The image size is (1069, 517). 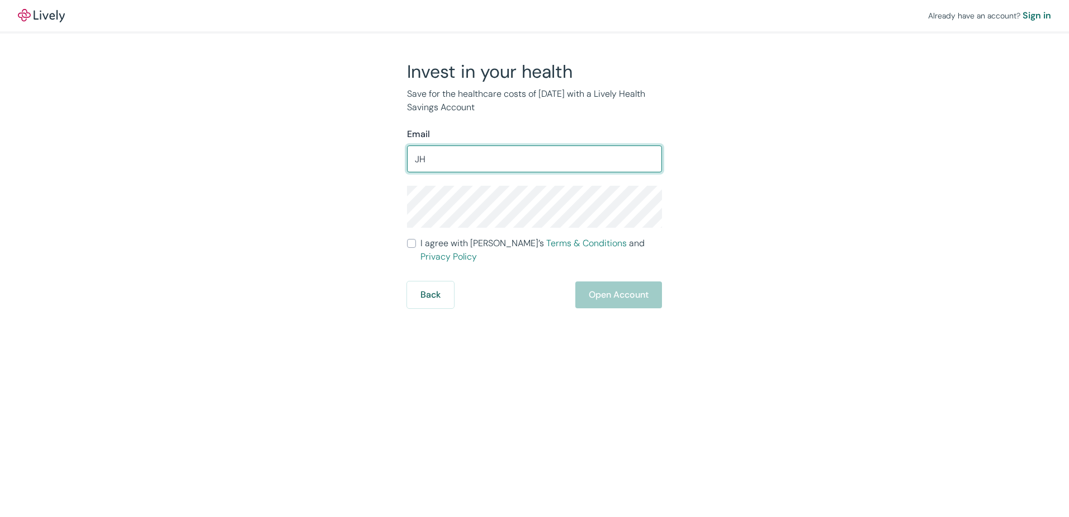 I want to click on h2: Invest in your health, so click(x=534, y=72).